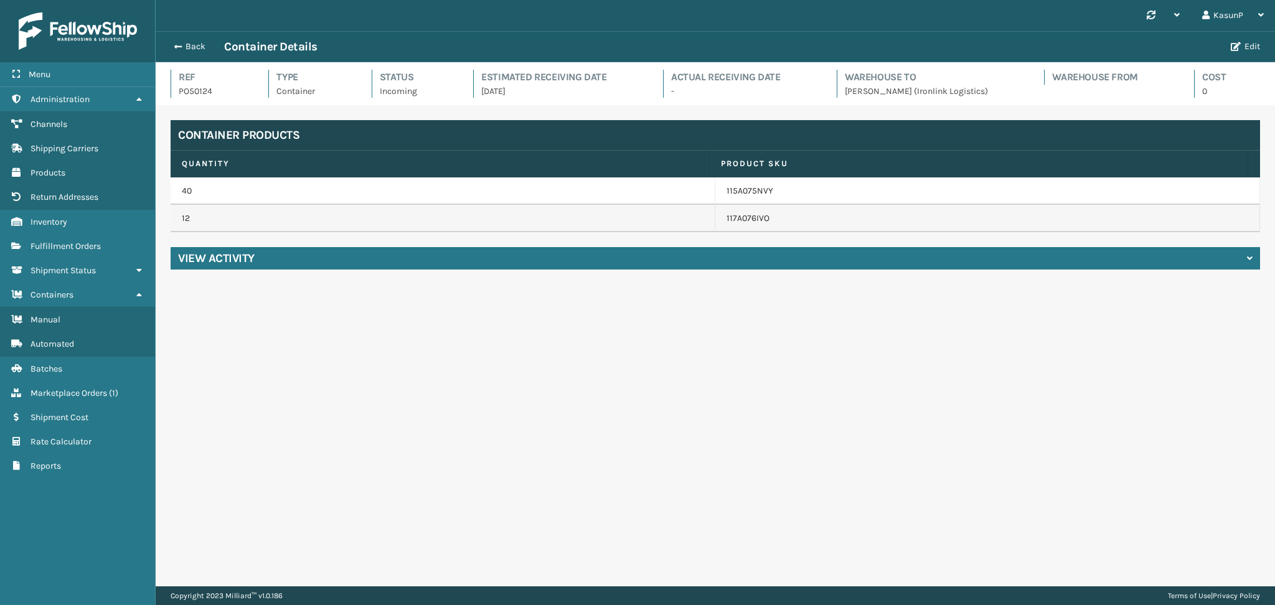  What do you see at coordinates (46, 369) in the screenshot?
I see `span: Batches` at bounding box center [46, 369].